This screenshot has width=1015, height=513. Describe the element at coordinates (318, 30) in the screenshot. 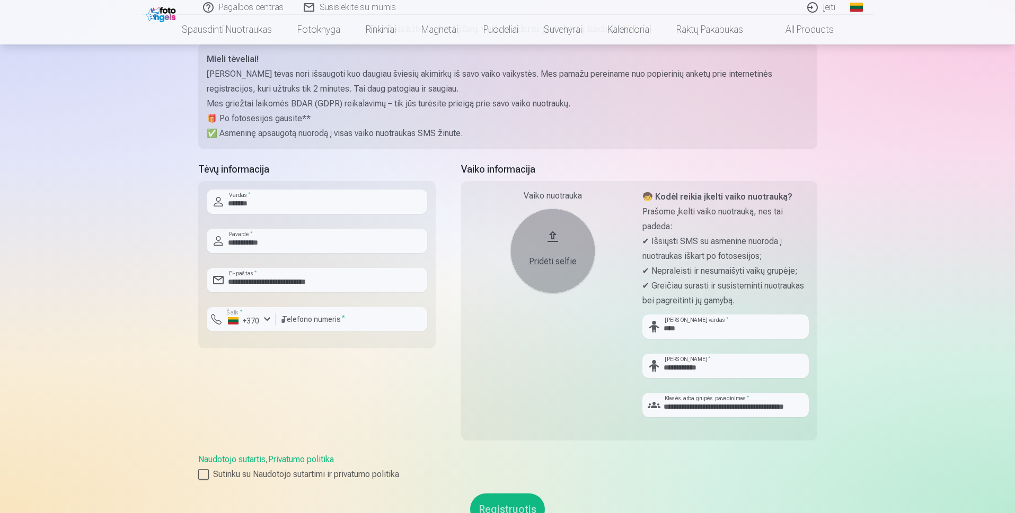

I see `a: Fotoknyga` at that location.